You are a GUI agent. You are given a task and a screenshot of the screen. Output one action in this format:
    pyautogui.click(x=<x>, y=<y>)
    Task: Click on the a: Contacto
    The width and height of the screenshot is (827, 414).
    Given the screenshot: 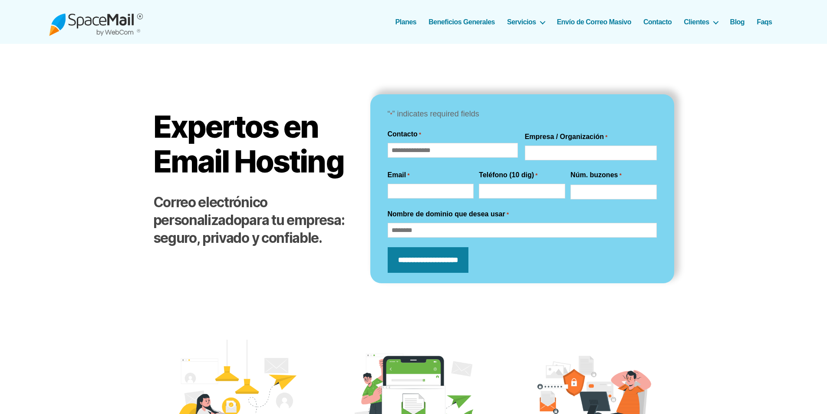 What is the action you would take?
    pyautogui.click(x=657, y=22)
    